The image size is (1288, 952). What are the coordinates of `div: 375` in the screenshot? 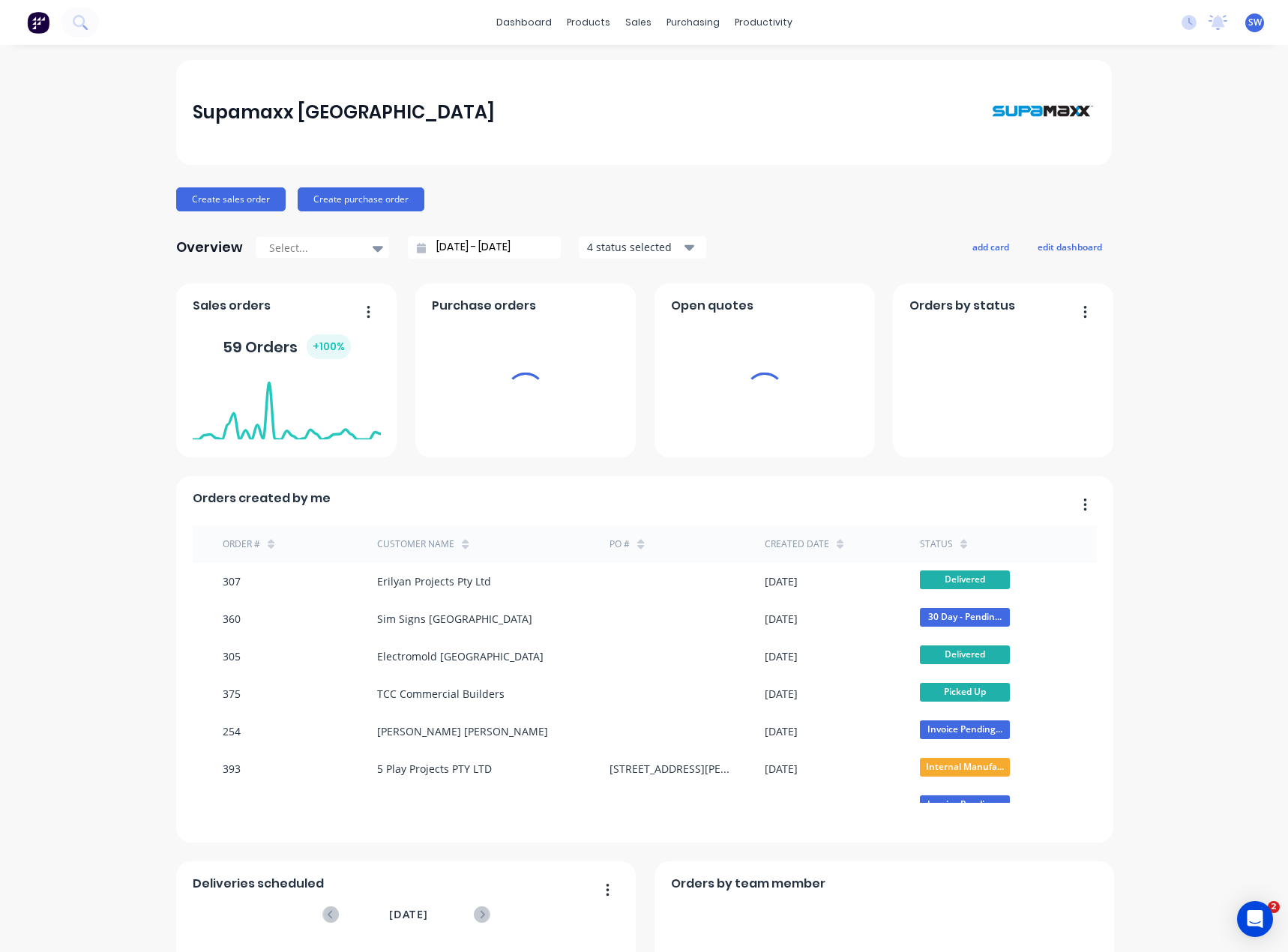 It's located at (232, 694).